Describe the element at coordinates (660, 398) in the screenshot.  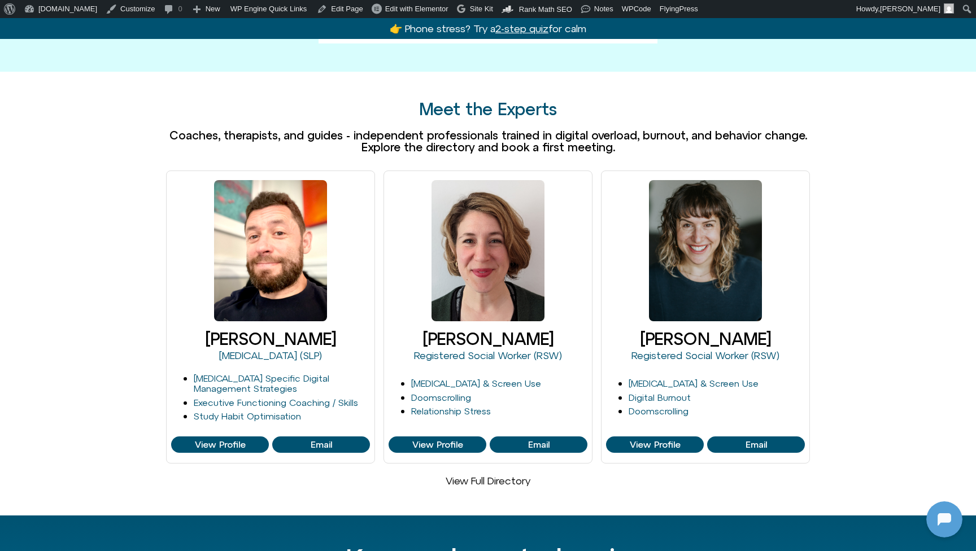
I see `a: Digital Burnout` at that location.